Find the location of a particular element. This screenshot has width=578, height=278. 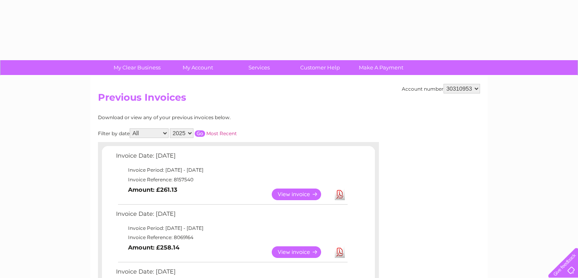

div: Filter by date is located at coordinates (203, 133).